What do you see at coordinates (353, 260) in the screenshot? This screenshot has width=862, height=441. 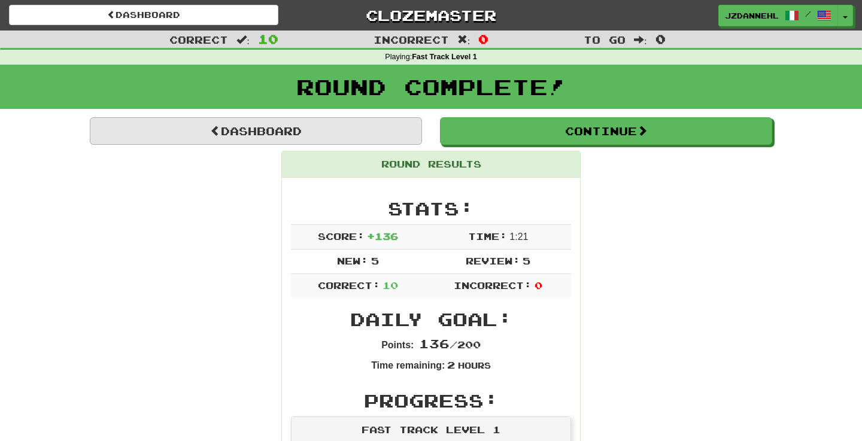 I see `span: New:` at bounding box center [353, 260].